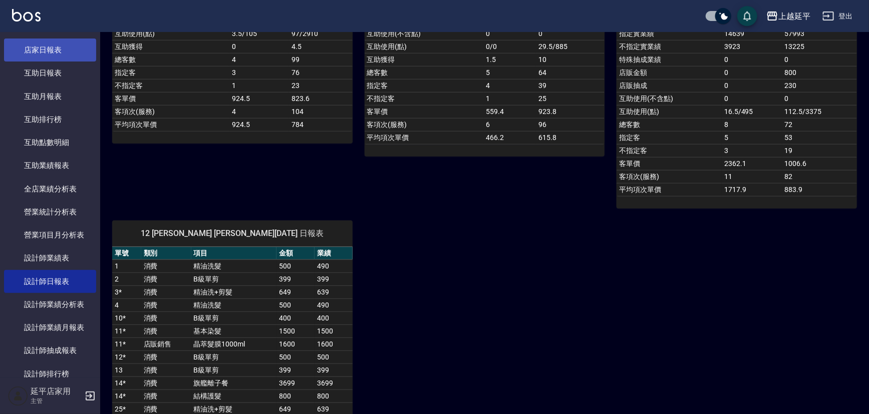 The width and height of the screenshot is (869, 414). I want to click on td: 466.2, so click(510, 138).